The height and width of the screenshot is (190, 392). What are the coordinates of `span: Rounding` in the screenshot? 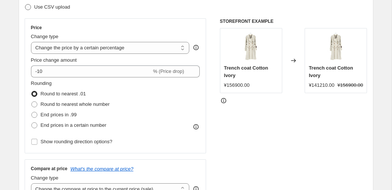 It's located at (41, 83).